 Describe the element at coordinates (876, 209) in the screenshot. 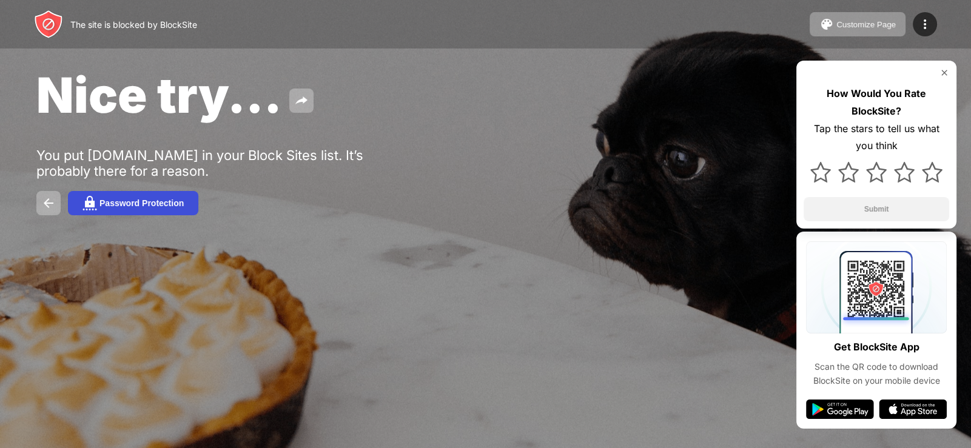

I see `button: Submit` at that location.